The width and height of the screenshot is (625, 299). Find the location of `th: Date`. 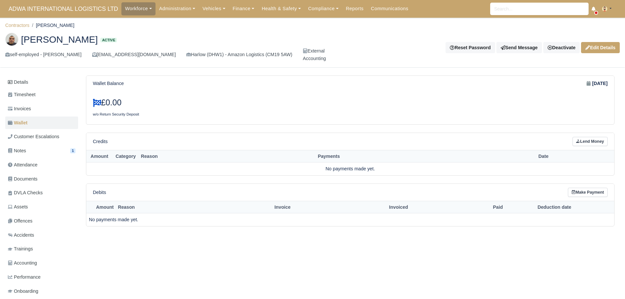

th: Date is located at coordinates (558, 156).